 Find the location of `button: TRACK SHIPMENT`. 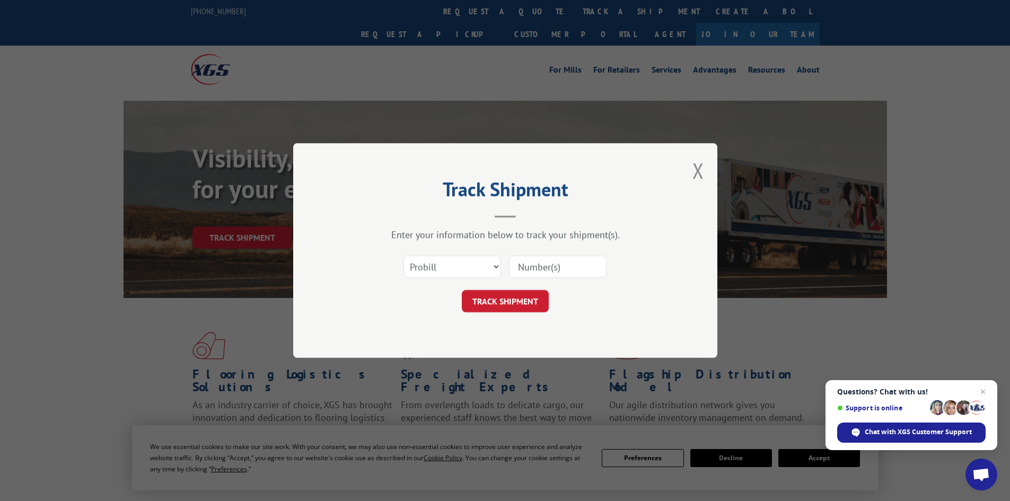

button: TRACK SHIPMENT is located at coordinates (505, 301).